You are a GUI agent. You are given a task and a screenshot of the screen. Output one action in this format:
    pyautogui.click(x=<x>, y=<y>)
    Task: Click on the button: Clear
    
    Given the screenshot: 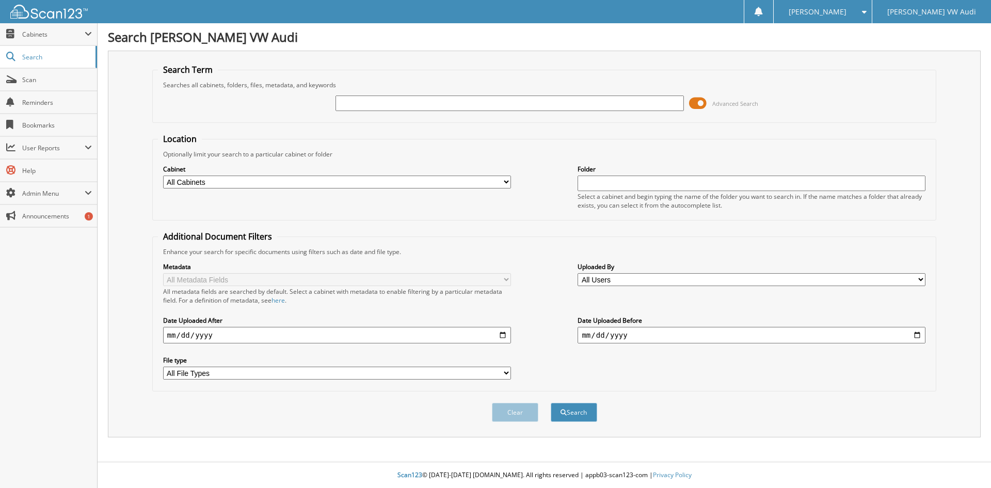 What is the action you would take?
    pyautogui.click(x=515, y=412)
    